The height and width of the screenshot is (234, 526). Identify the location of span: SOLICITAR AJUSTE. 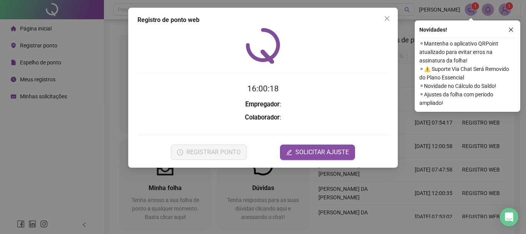
(322, 152).